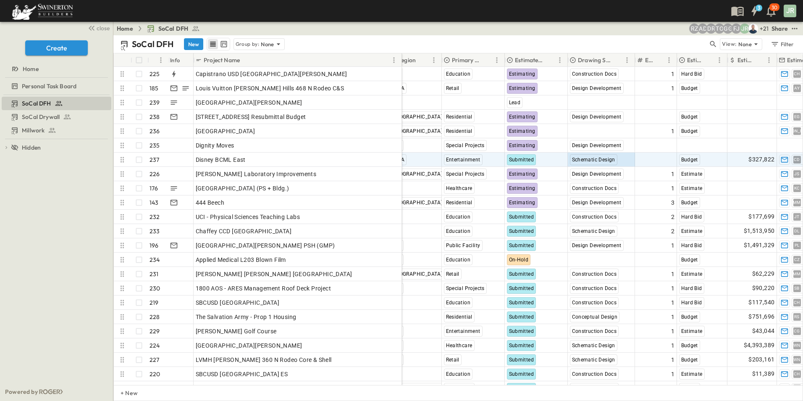  What do you see at coordinates (529, 60) in the screenshot?
I see `p: Estimate Status` at bounding box center [529, 60].